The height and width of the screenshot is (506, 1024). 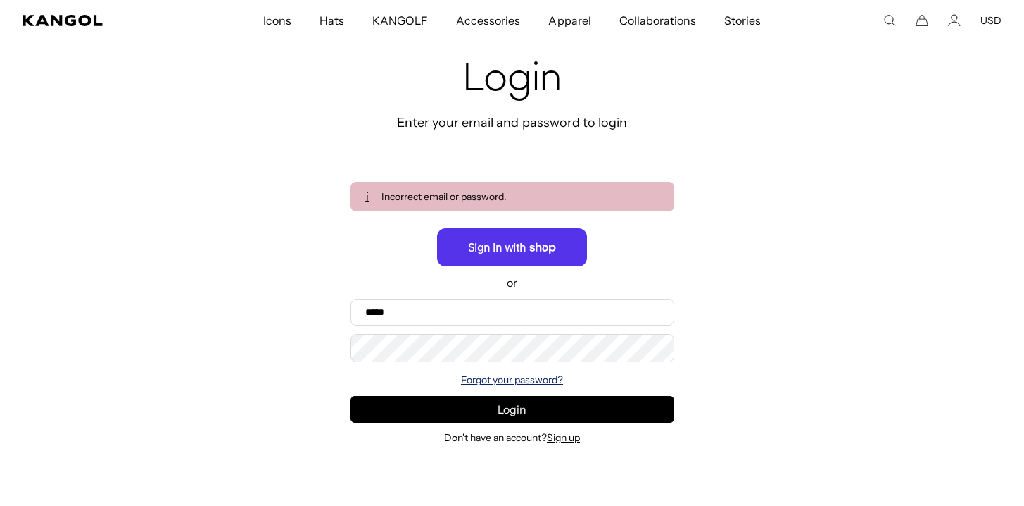 I want to click on summary: Search here, so click(x=890, y=20).